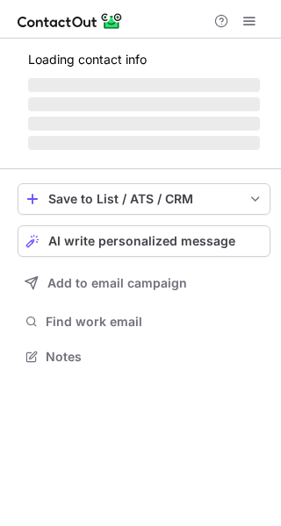  I want to click on div: Save to List / ATS / CRM, so click(144, 199).